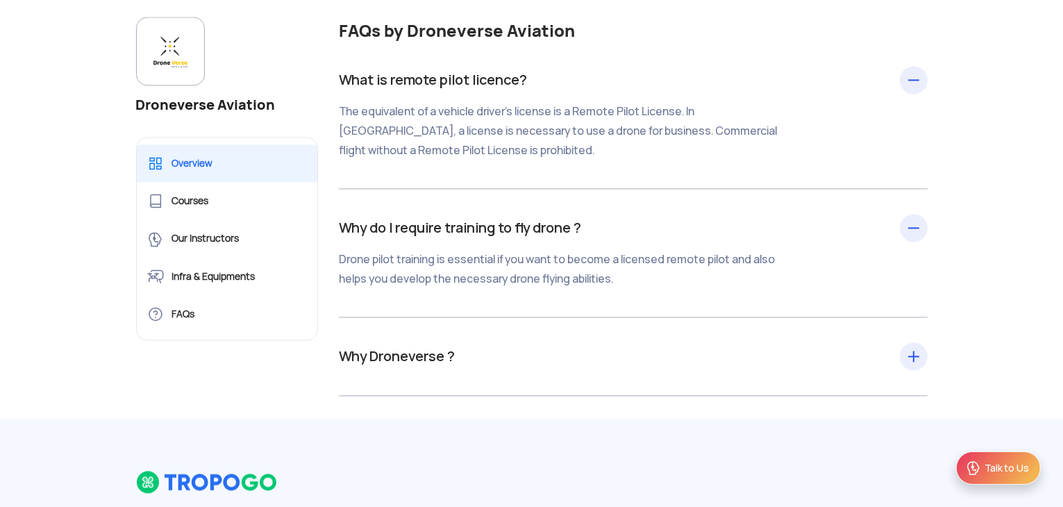 Image resolution: width=1063 pixels, height=507 pixels. I want to click on a: Overview, so click(227, 163).